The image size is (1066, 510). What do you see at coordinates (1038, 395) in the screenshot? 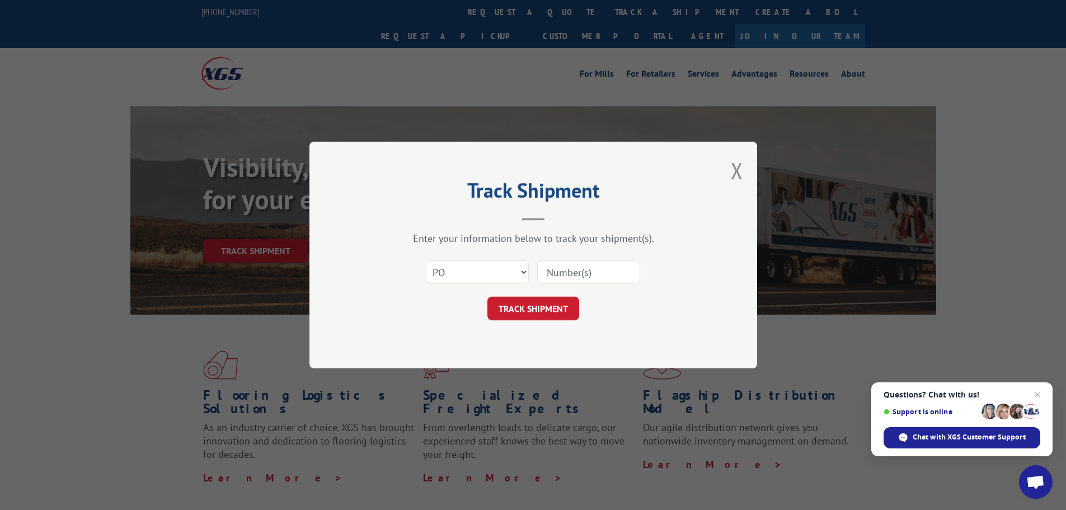
I see `span: Close chat` at bounding box center [1038, 395].